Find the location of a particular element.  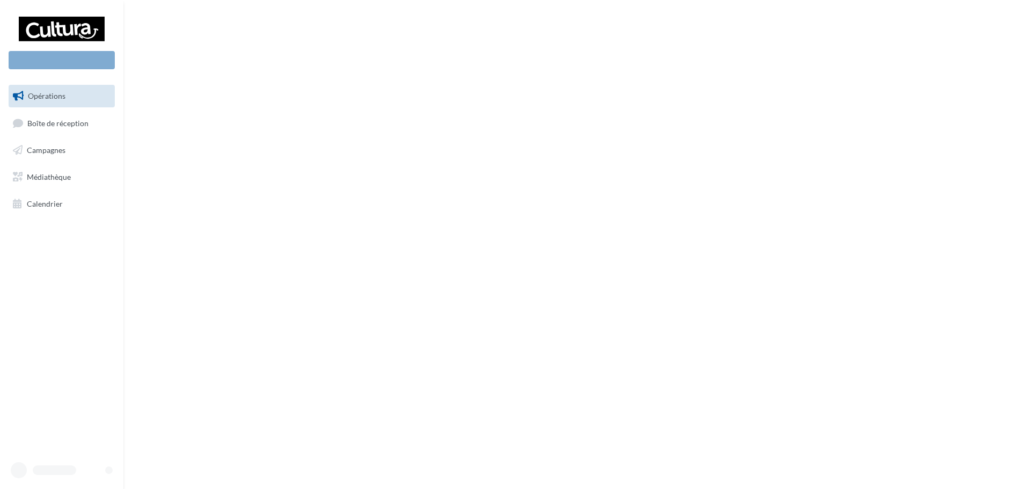

a: Calendrier is located at coordinates (62, 204).